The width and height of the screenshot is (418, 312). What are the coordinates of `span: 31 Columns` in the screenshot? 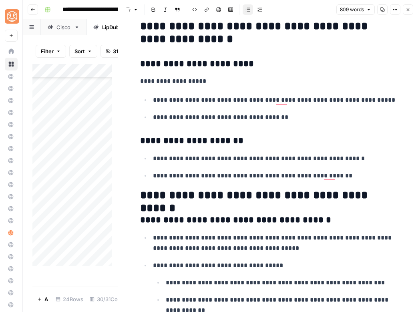 It's located at (127, 51).